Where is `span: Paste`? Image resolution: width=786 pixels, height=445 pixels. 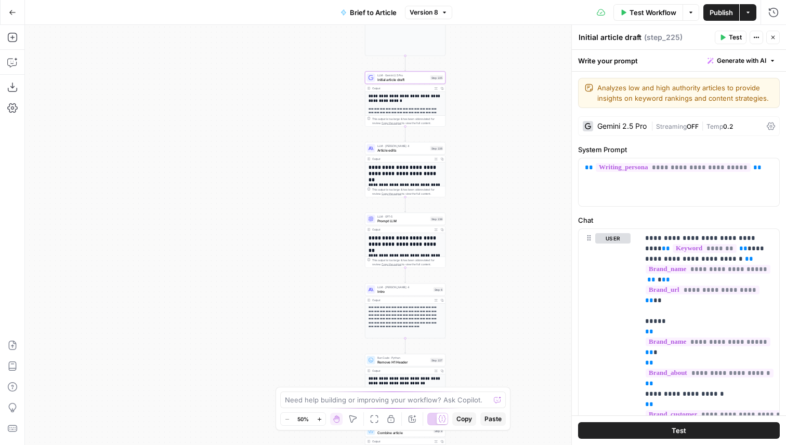 span: Paste is located at coordinates (493, 419).